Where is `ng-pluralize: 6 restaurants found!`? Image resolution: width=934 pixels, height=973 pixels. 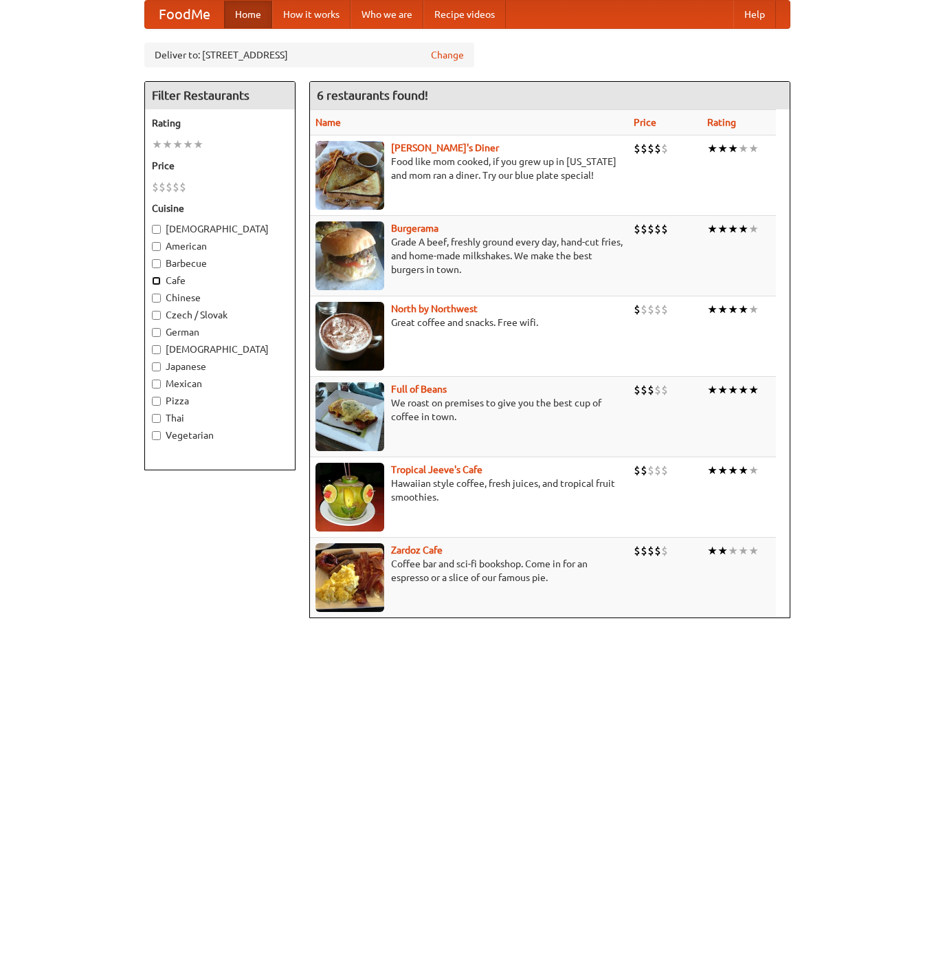 ng-pluralize: 6 restaurants found! is located at coordinates (373, 95).